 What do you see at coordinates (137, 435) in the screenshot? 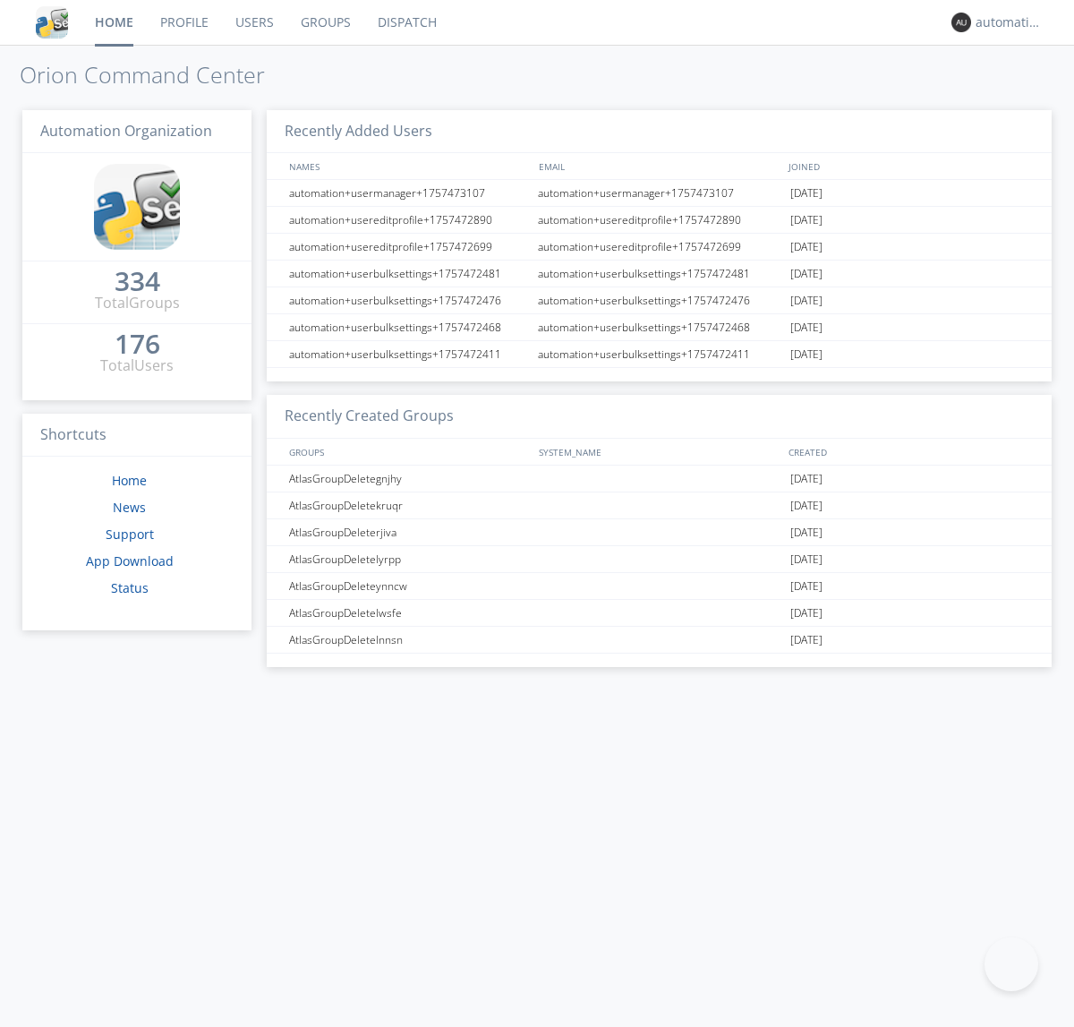
I see `h3: Shortcuts` at bounding box center [137, 435].